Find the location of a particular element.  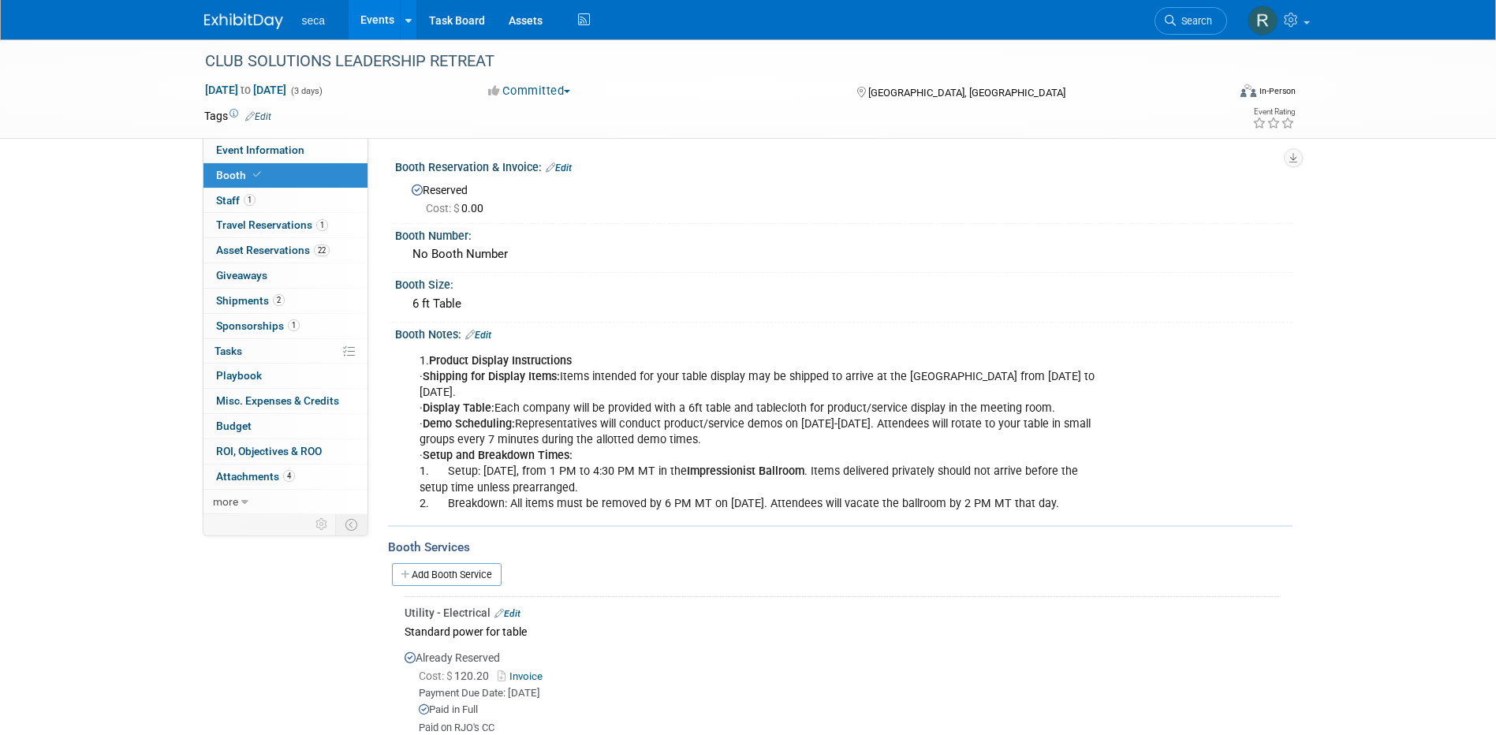

a: Invoice is located at coordinates (523, 676).